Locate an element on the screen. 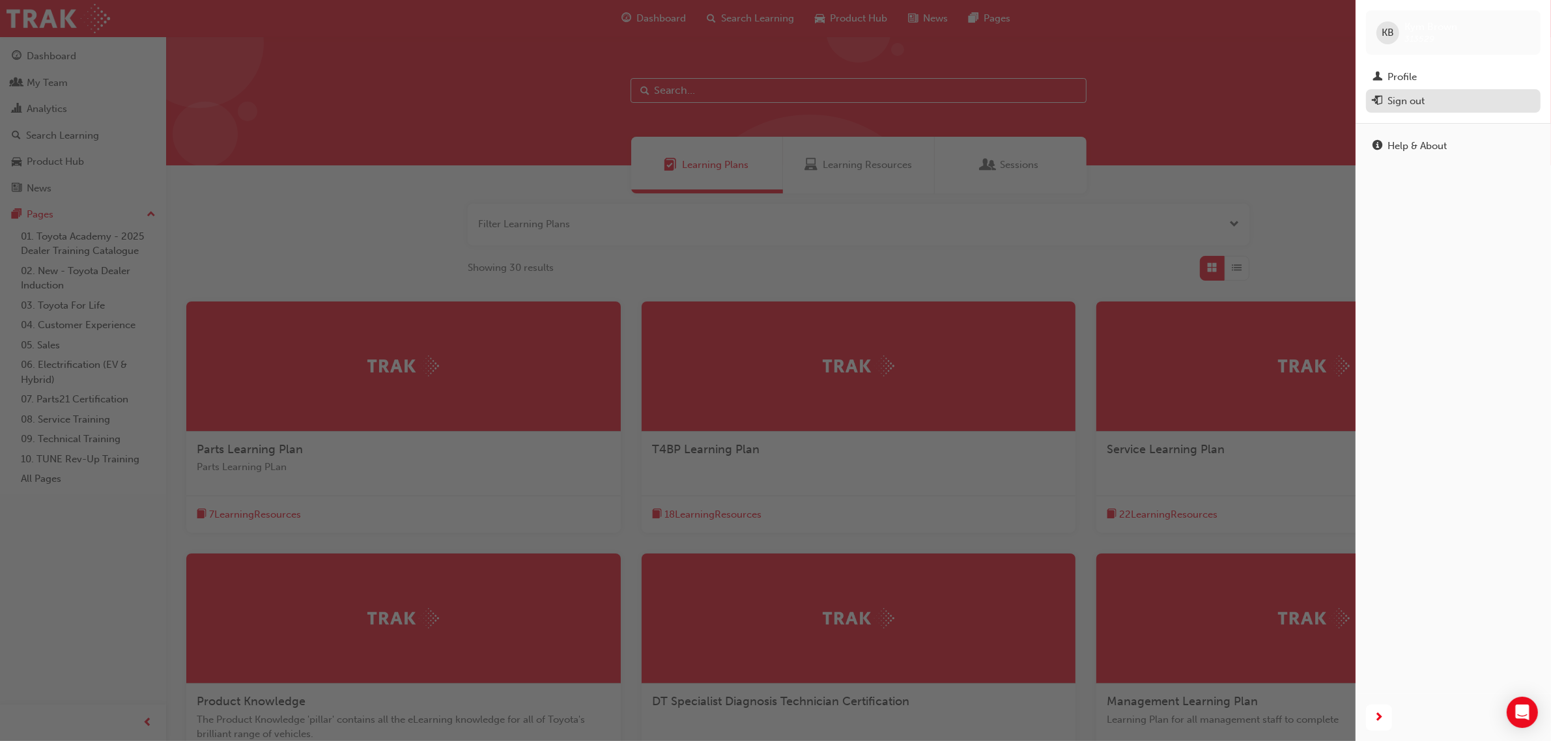 This screenshot has height=741, width=1551. div: Help & About is located at coordinates (1417, 146).